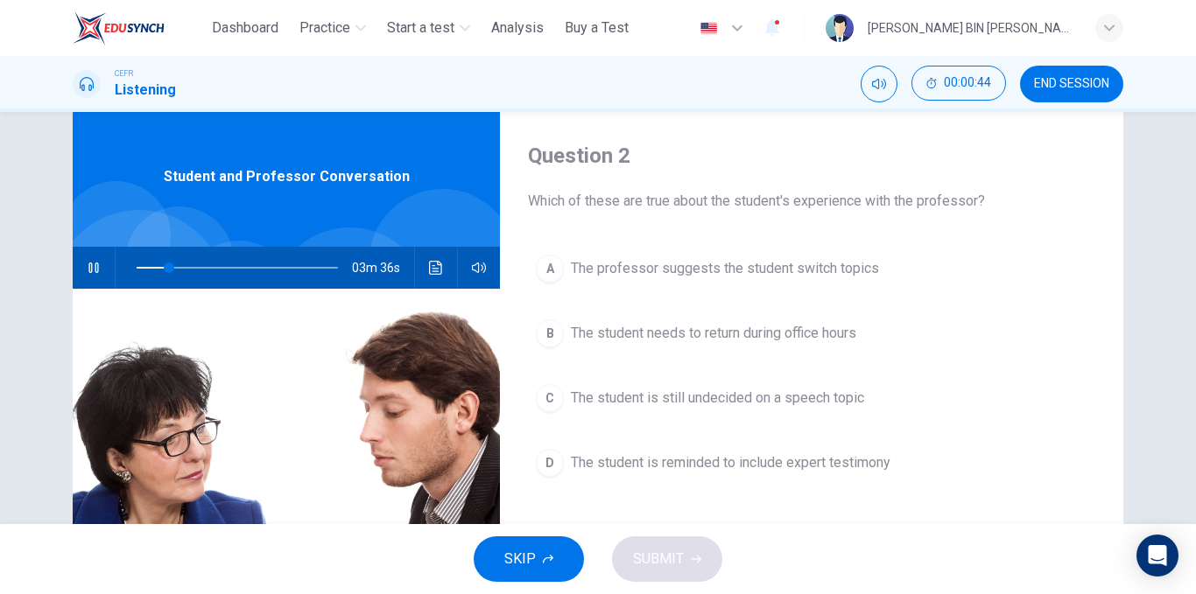 The image size is (1196, 594). What do you see at coordinates (138, 28) in the screenshot?
I see `a: ELTC logo` at bounding box center [138, 28].